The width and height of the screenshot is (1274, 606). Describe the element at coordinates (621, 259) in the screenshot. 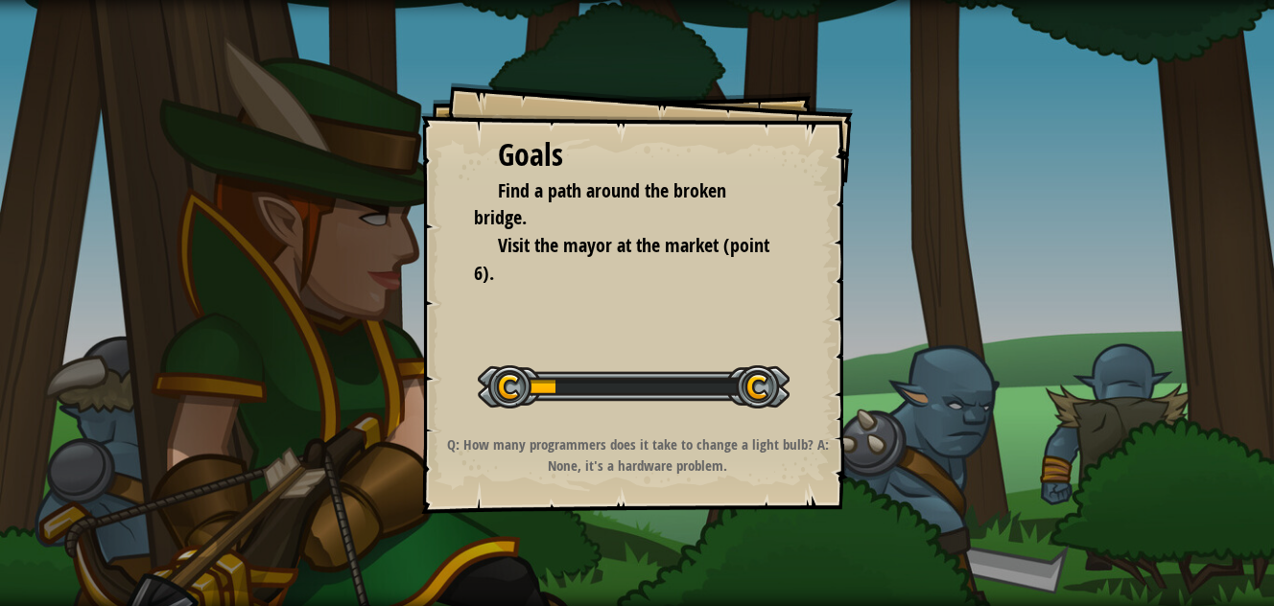

I see `span: Visit the mayor at the market (point 6).` at that location.